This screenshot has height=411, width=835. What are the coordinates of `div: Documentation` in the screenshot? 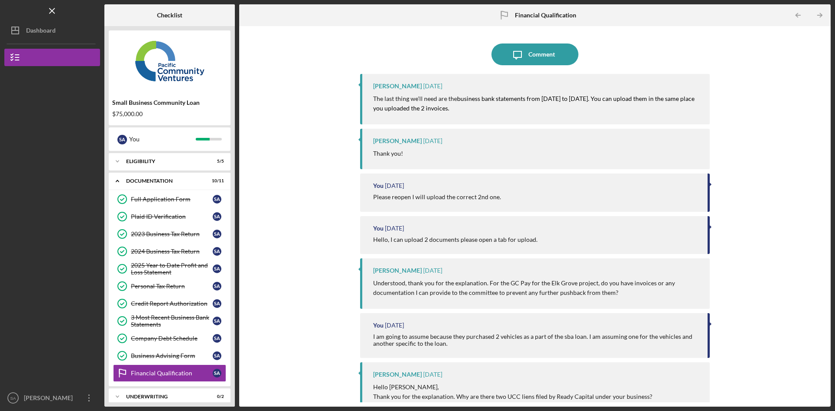 It's located at (164, 181).